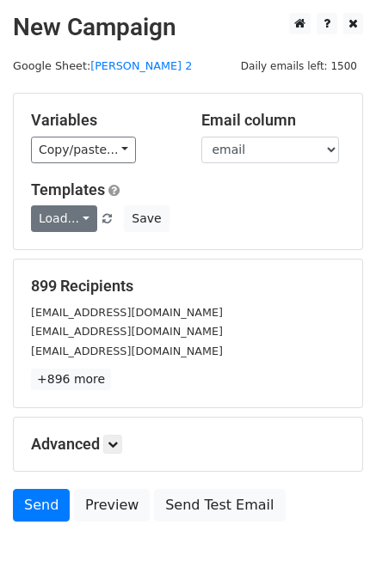 The height and width of the screenshot is (586, 376). I want to click on a: Send, so click(41, 506).